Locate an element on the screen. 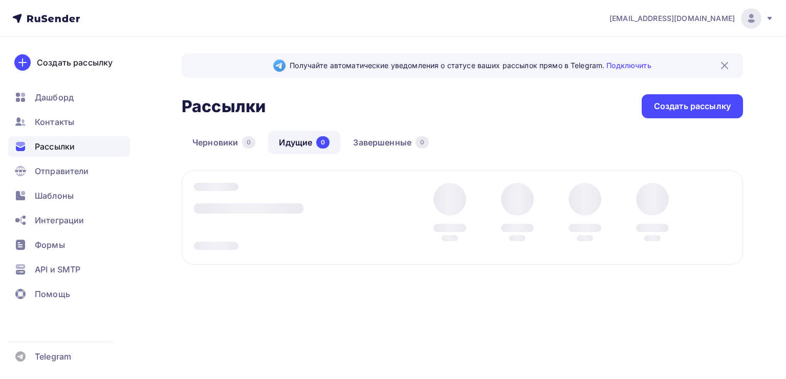  a: Контакты is located at coordinates (69, 122).